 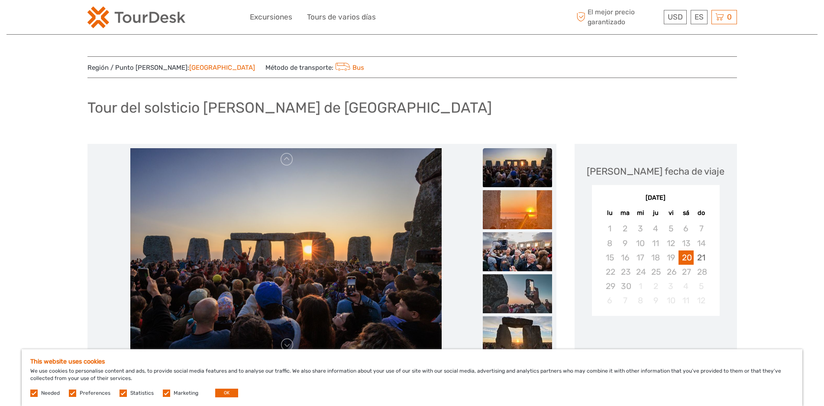 I want to click on a: Tours de varios días, so click(x=341, y=17).